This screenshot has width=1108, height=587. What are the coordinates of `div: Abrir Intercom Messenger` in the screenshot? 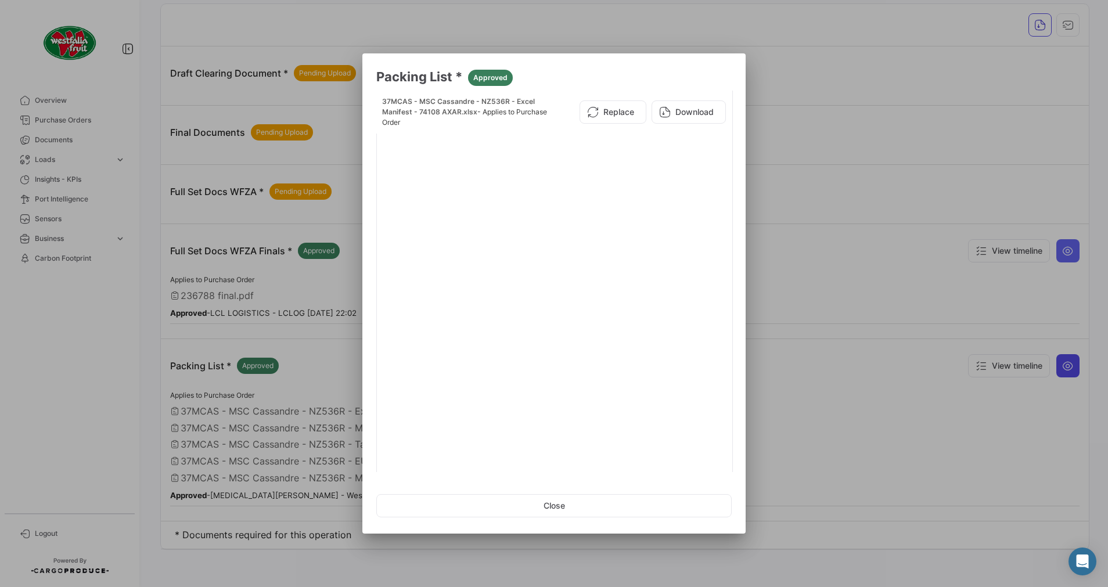 It's located at (1082, 561).